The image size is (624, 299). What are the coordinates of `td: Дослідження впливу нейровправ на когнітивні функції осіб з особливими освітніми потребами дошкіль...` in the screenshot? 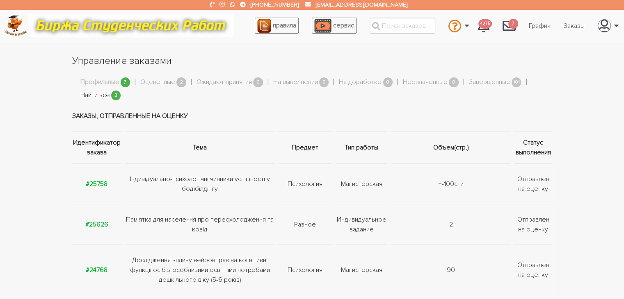 It's located at (200, 270).